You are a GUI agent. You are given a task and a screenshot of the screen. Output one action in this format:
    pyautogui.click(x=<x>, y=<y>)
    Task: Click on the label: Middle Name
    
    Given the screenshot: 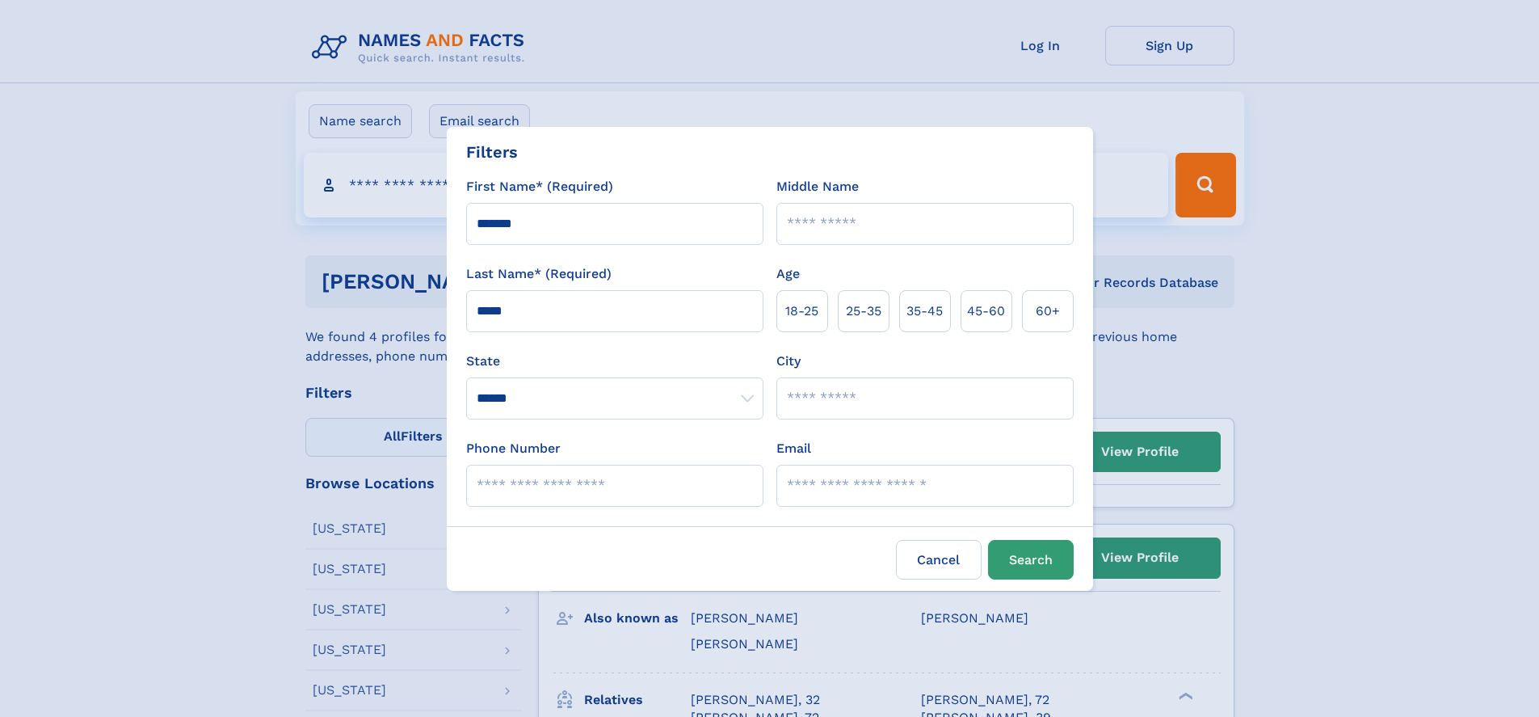 What is the action you would take?
    pyautogui.click(x=818, y=187)
    